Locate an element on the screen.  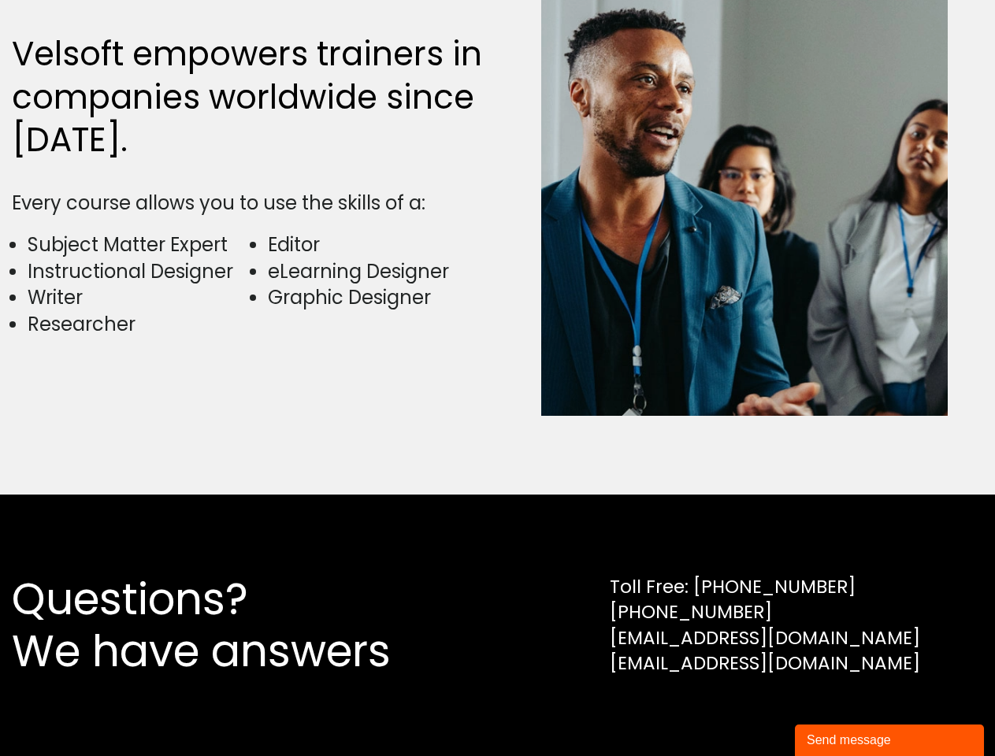
li: Subject Matter Expert is located at coordinates (138, 245).